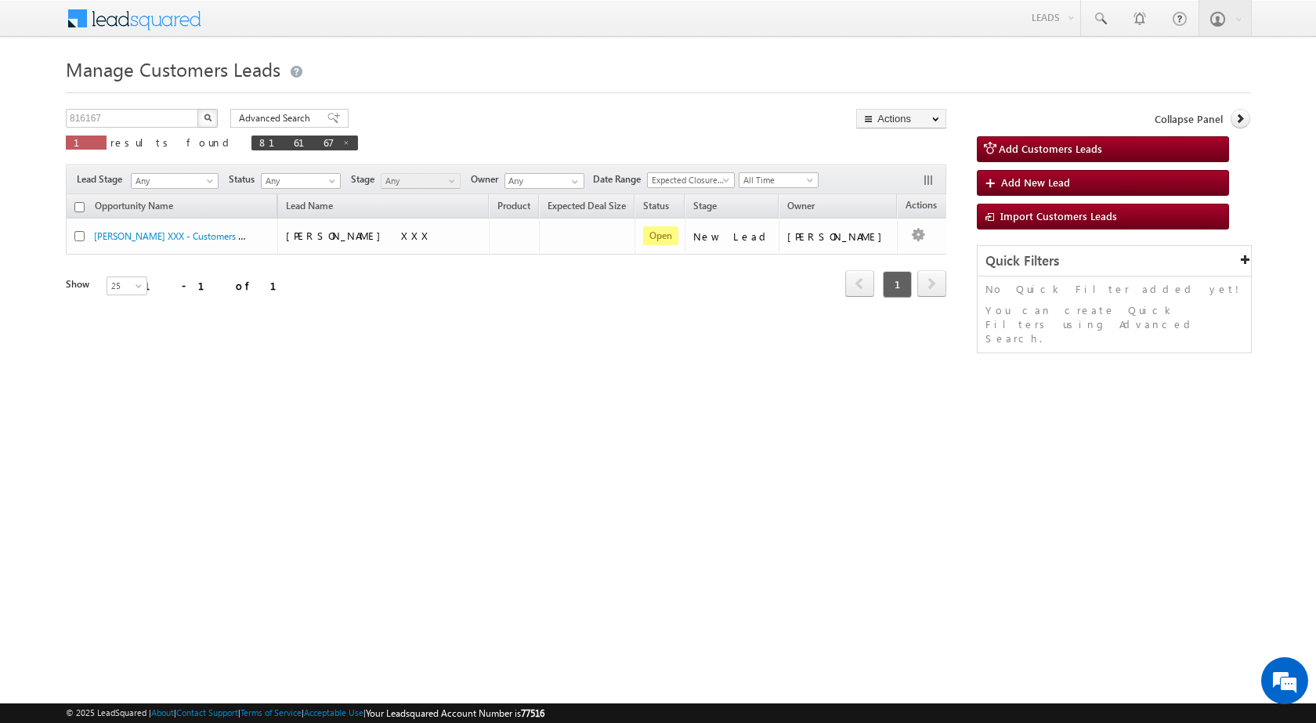 This screenshot has height=723, width=1316. What do you see at coordinates (587, 205) in the screenshot?
I see `span: Expected Deal Size` at bounding box center [587, 205].